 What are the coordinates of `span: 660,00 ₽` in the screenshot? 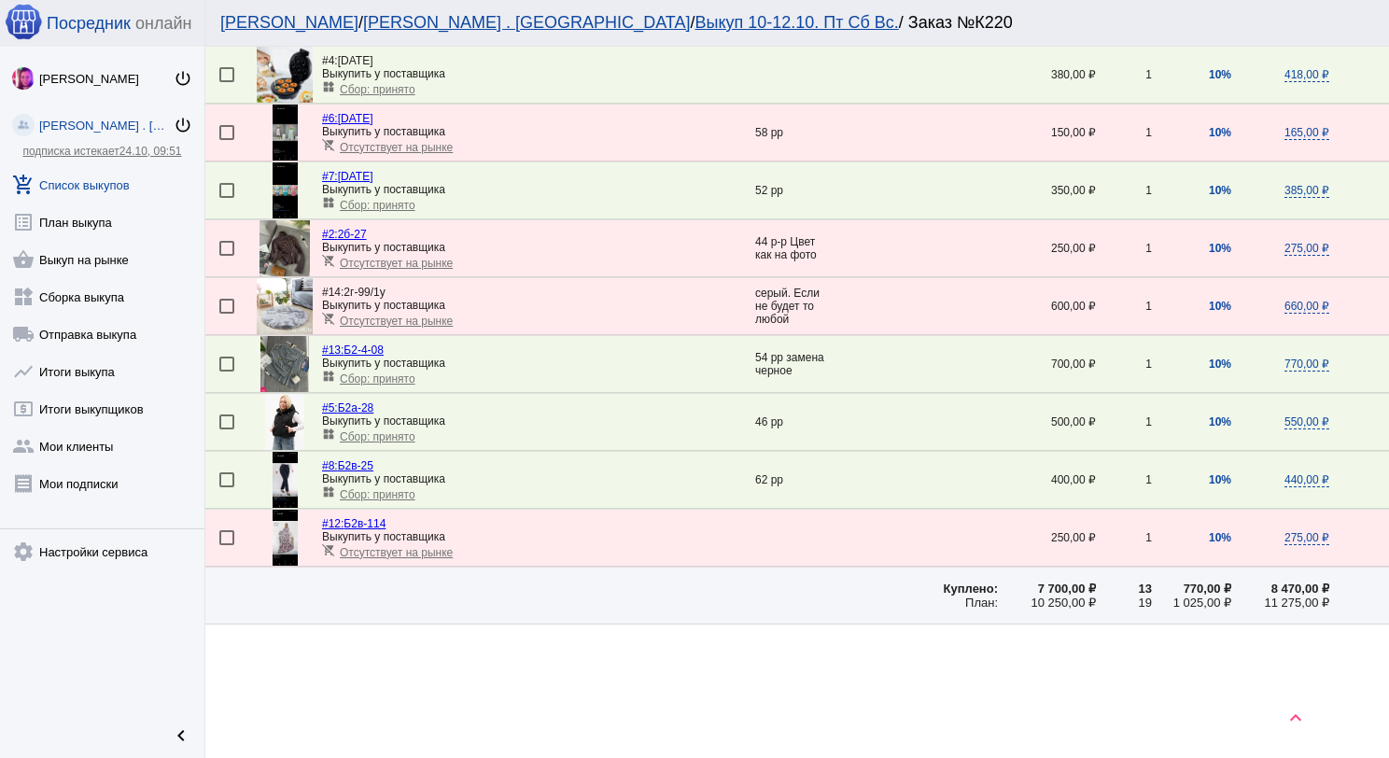 It's located at (1307, 306).